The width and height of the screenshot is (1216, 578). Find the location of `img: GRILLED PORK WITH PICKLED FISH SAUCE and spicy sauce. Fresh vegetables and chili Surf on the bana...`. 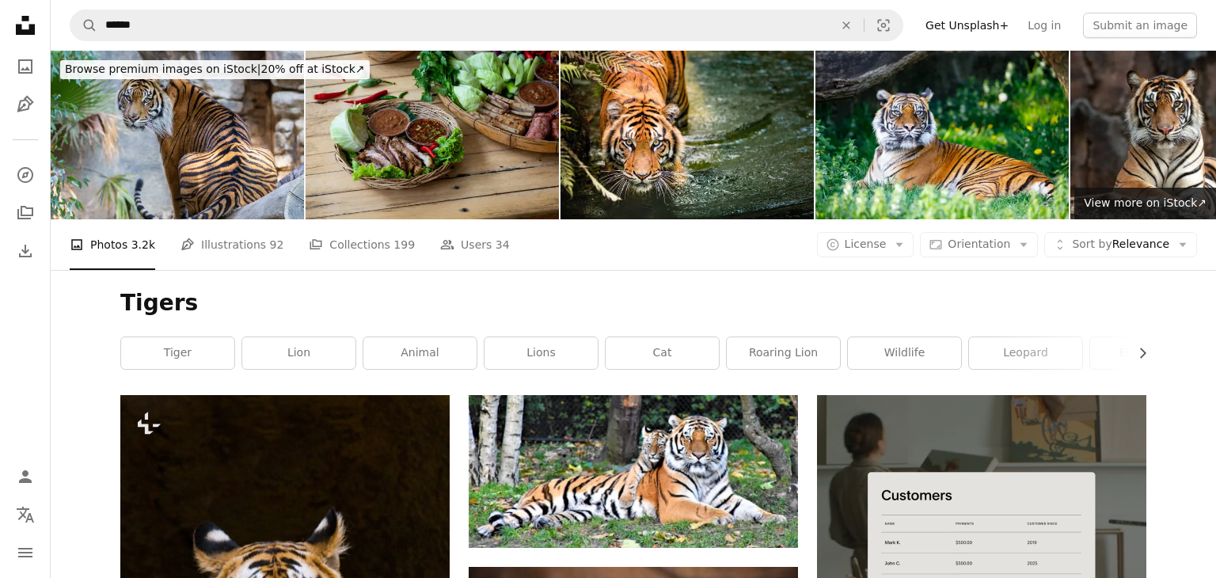

img: GRILLED PORK WITH PICKLED FISH SAUCE and spicy sauce. Fresh vegetables and chili Surf on the bana... is located at coordinates (432, 135).